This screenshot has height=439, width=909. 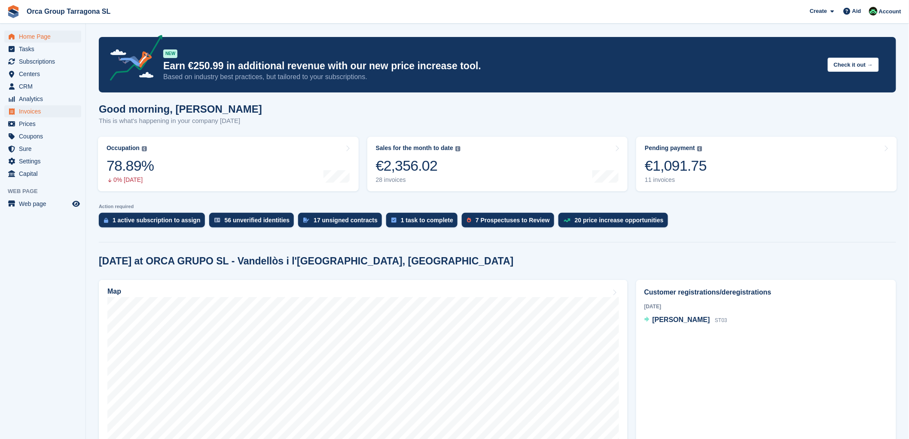 I want to click on a: 1 task to complete, so click(x=424, y=222).